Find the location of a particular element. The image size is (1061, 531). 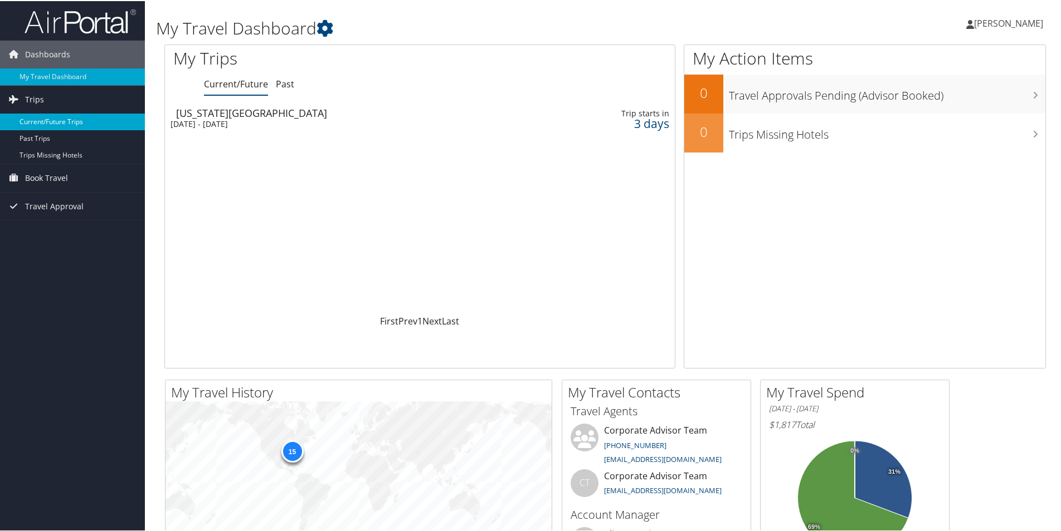

a: Past is located at coordinates (285, 83).